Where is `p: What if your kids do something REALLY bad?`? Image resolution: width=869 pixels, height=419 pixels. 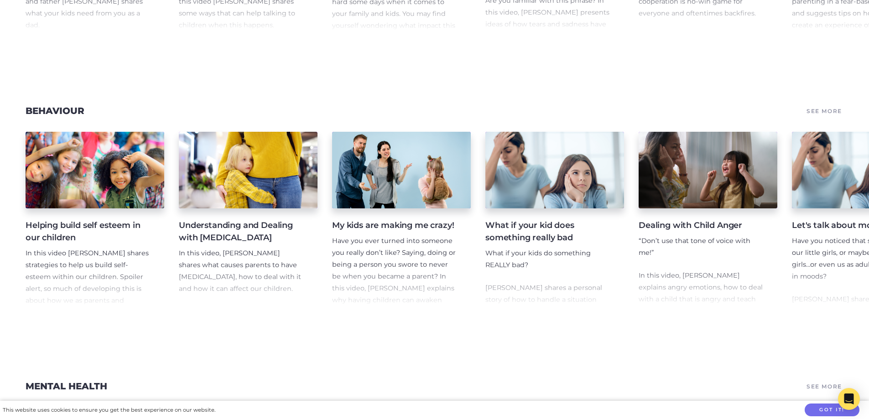
p: What if your kids do something REALLY bad? is located at coordinates (547, 260).